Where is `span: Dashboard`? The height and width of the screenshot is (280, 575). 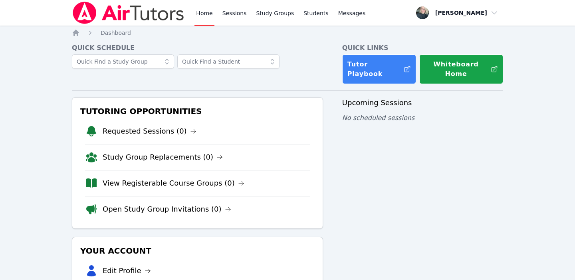 span: Dashboard is located at coordinates (116, 33).